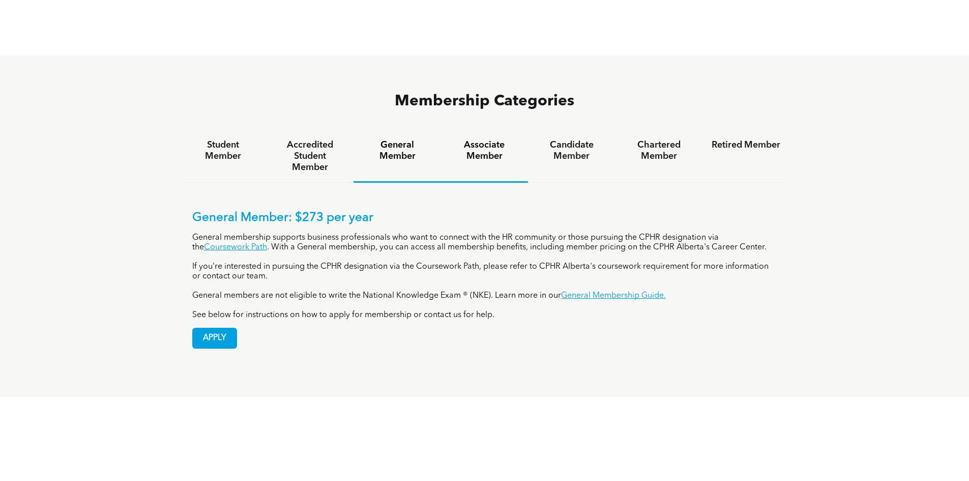 This screenshot has width=969, height=481. I want to click on h4: Student Member, so click(223, 151).